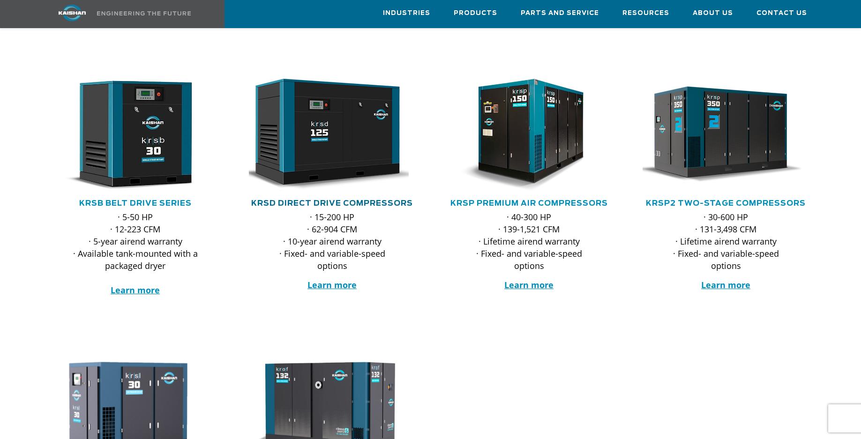 The height and width of the screenshot is (439, 861). I want to click on div: krsp150, so click(529, 135).